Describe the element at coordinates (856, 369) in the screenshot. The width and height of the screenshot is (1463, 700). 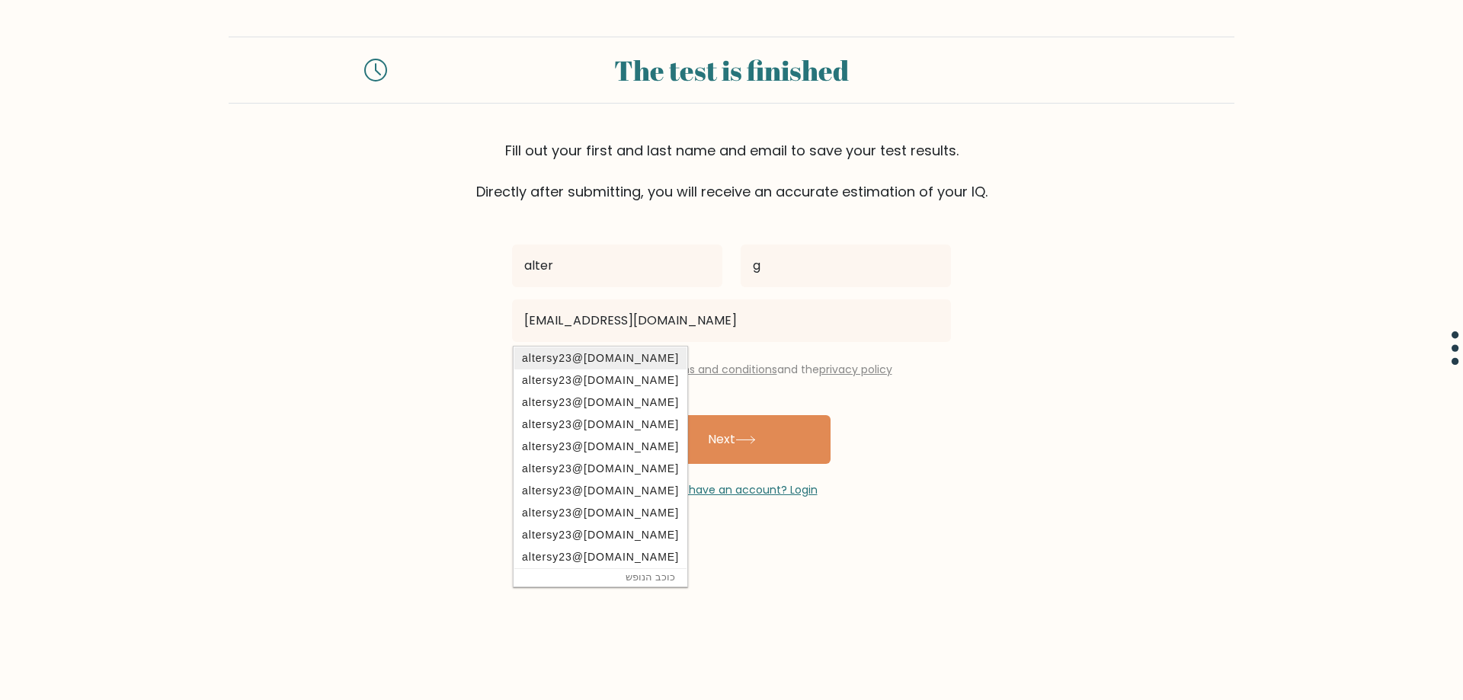
I see `a: privacy policy` at that location.